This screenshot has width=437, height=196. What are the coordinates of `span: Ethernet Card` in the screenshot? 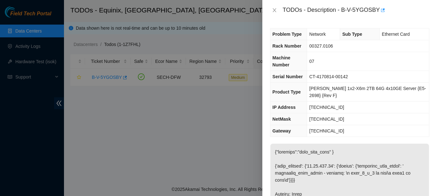 It's located at (395, 34).